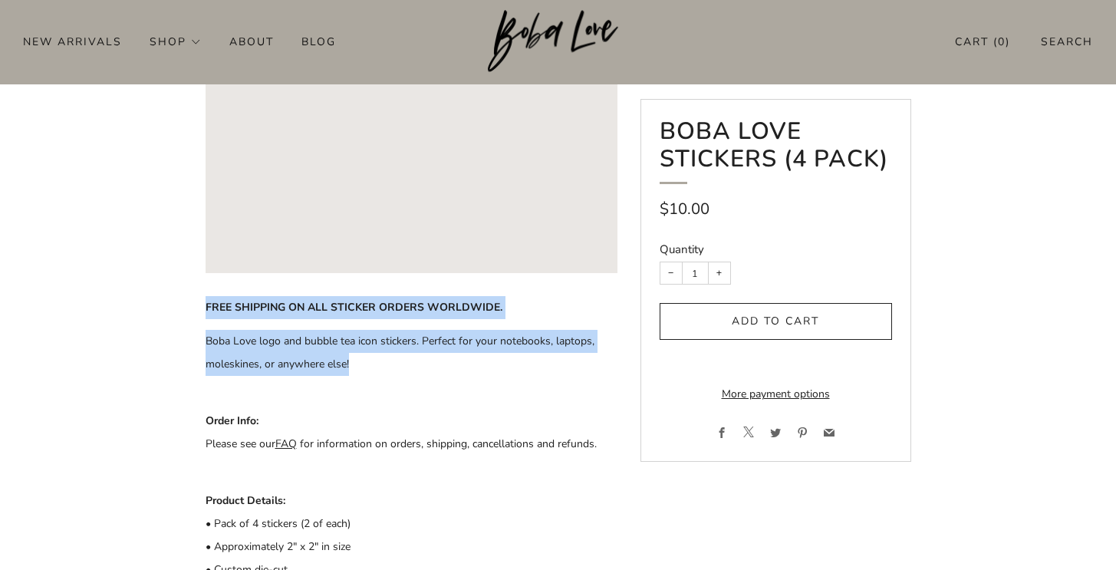  I want to click on p: Boba Love logo and bubble tea icon stickers. Perfect for your notebooks, laptops, moleskines, or ..., so click(411, 364).